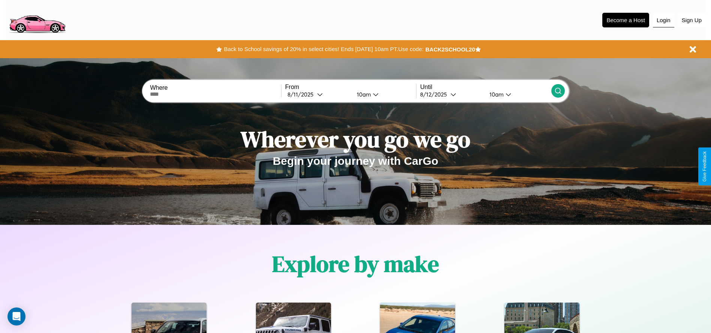 The image size is (711, 333). What do you see at coordinates (356, 264) in the screenshot?
I see `h1: Explore by make` at bounding box center [356, 264].